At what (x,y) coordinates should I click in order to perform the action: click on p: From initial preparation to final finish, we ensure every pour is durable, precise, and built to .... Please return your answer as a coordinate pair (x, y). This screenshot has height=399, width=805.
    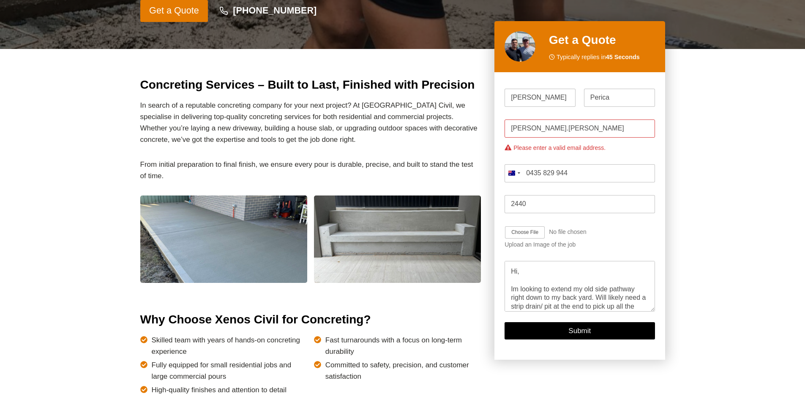
    Looking at the image, I should click on (311, 170).